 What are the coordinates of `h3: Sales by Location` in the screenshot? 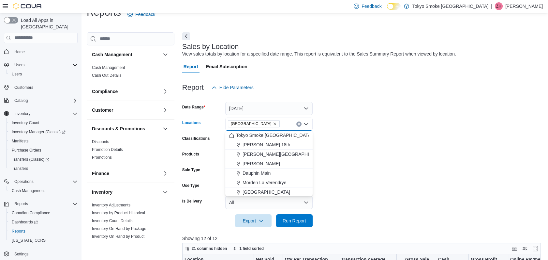 It's located at (211, 47).